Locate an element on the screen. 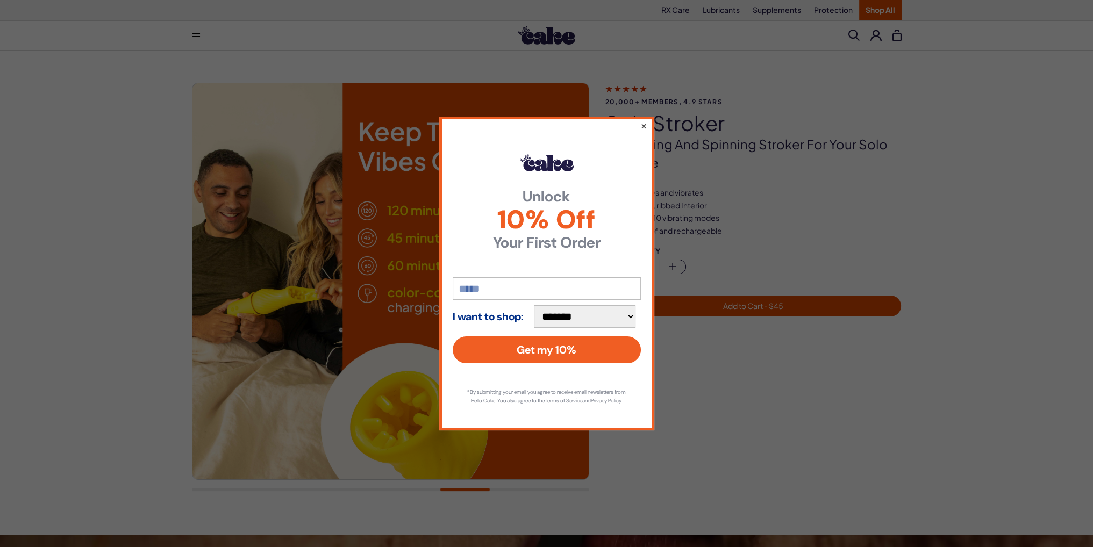 The width and height of the screenshot is (1093, 547). strong: Unlock is located at coordinates (547, 197).